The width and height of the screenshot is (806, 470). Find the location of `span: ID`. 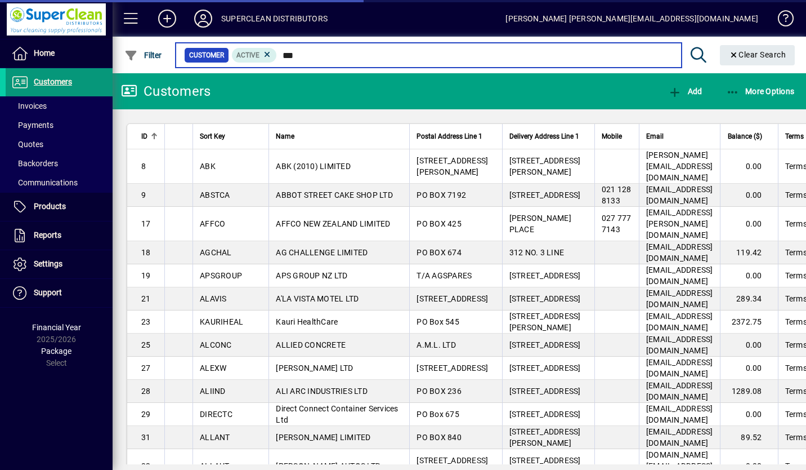

span: ID is located at coordinates (144, 136).